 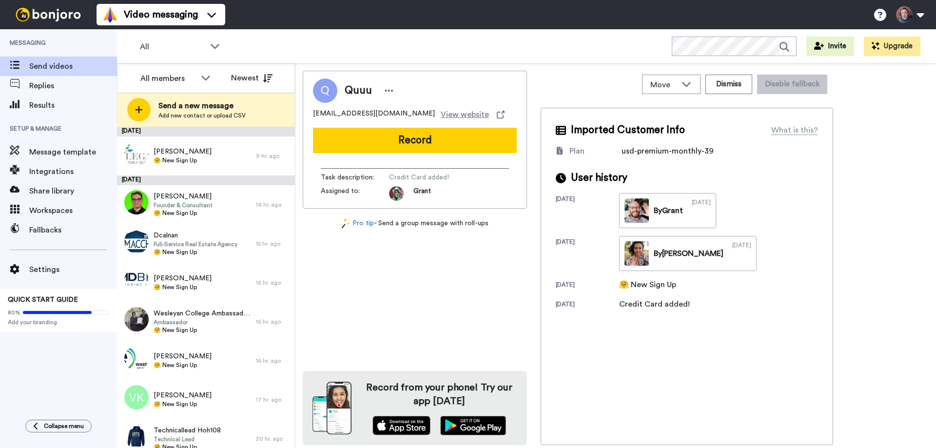 I want to click on span: Imported Customer Info, so click(x=628, y=130).